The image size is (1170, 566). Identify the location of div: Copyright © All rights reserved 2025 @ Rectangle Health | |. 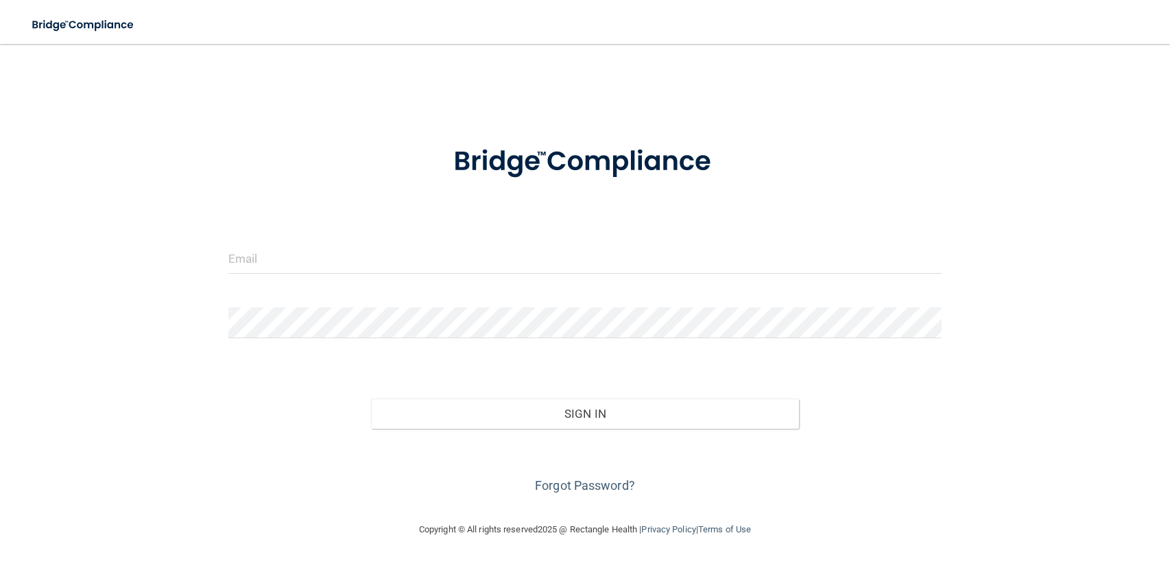
(585, 529).